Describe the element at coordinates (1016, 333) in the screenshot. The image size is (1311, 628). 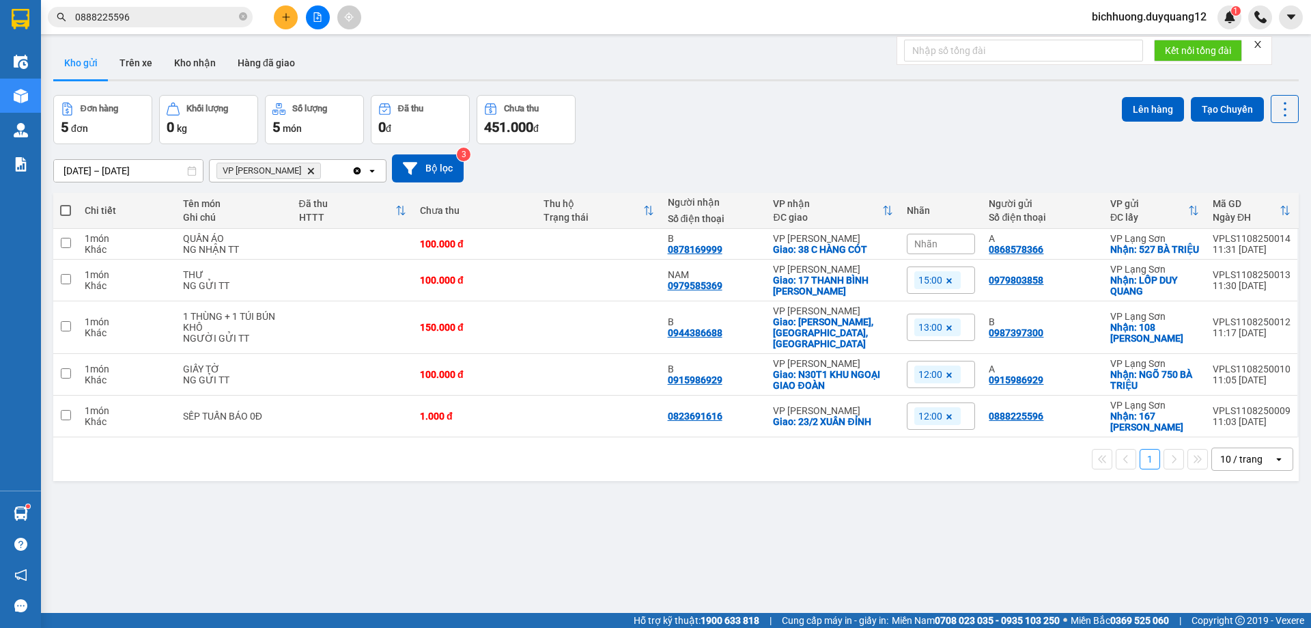
I see `div: 0987397300` at that location.